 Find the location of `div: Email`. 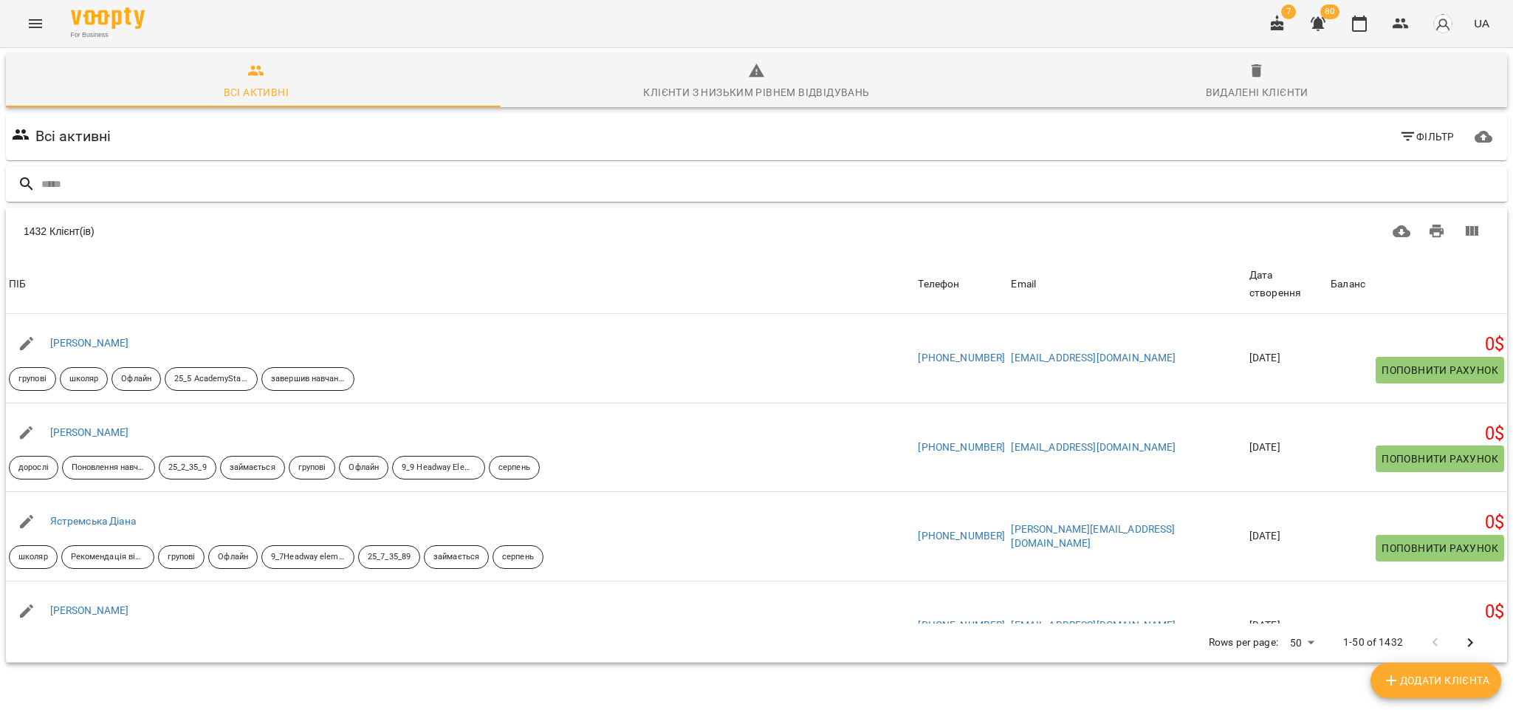

div: Email is located at coordinates (1024, 284).